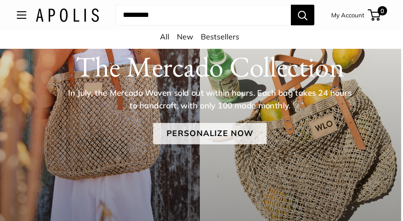  What do you see at coordinates (347, 15) in the screenshot?
I see `a: My Account` at bounding box center [347, 15].